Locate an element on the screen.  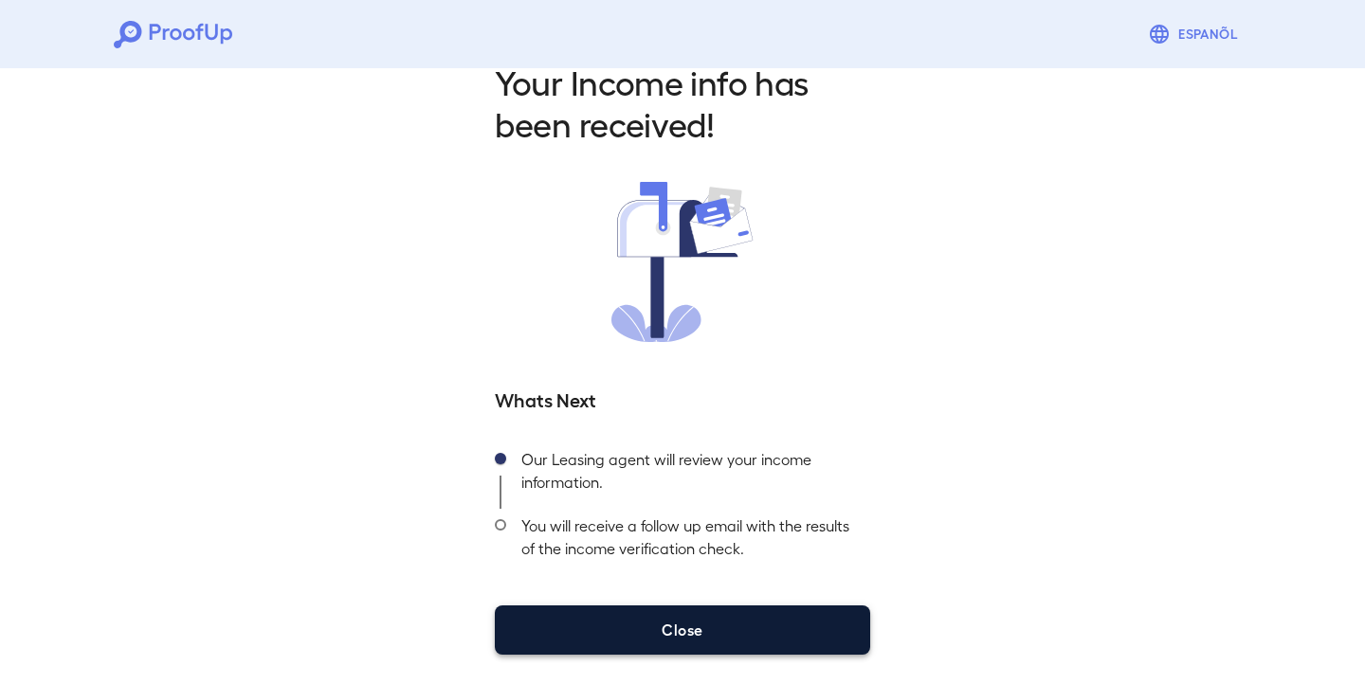
h5: Whats Next is located at coordinates (682, 399).